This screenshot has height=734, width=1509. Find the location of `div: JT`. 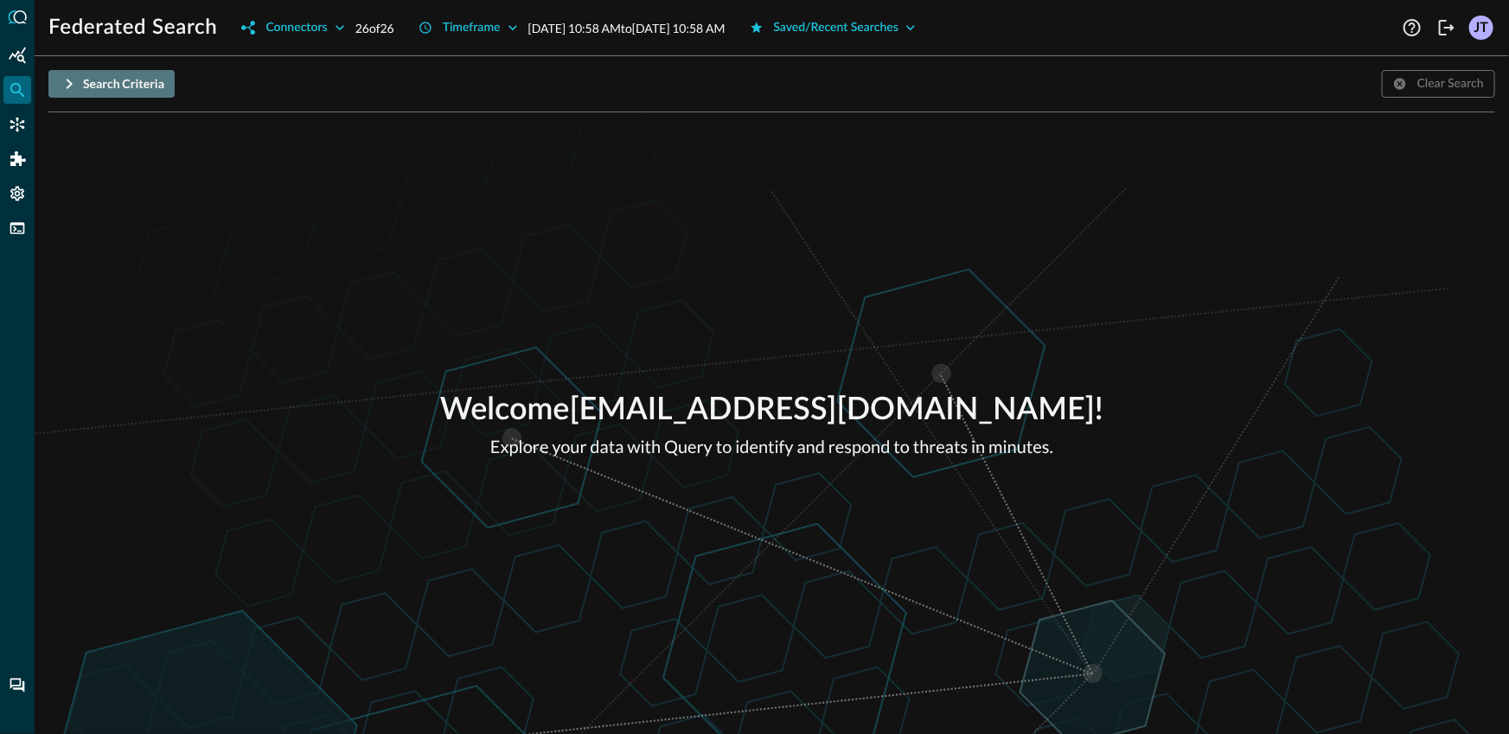

div: JT is located at coordinates (1481, 28).